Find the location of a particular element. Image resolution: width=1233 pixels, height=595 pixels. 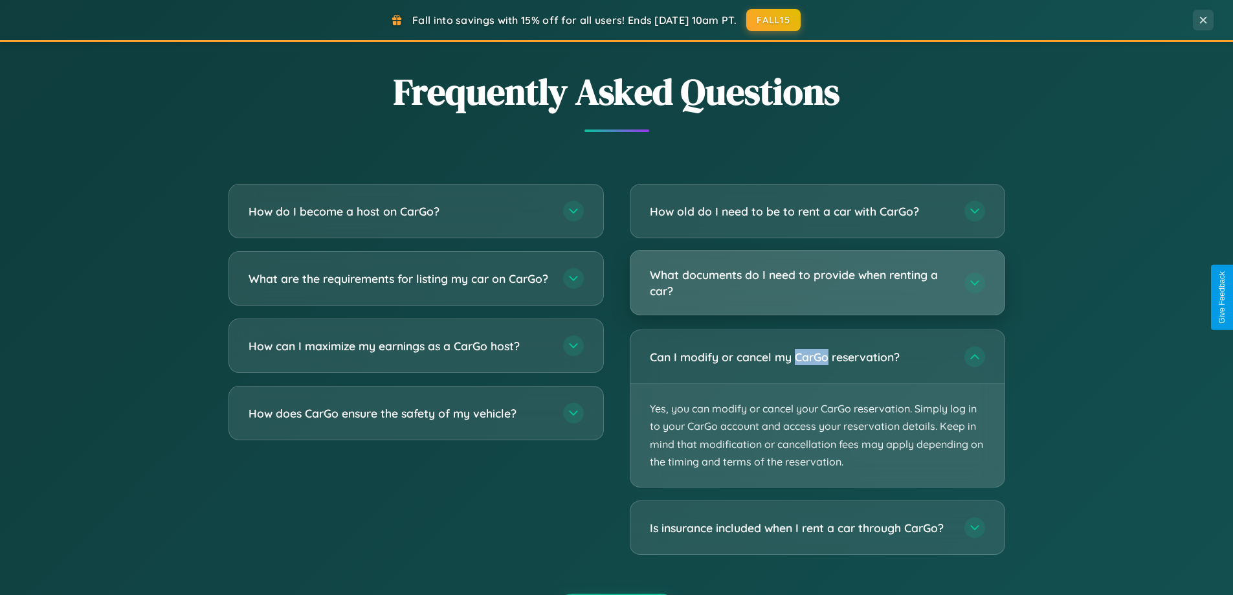

h3: What documents do I need to provide when renting a car? is located at coordinates (801, 282).